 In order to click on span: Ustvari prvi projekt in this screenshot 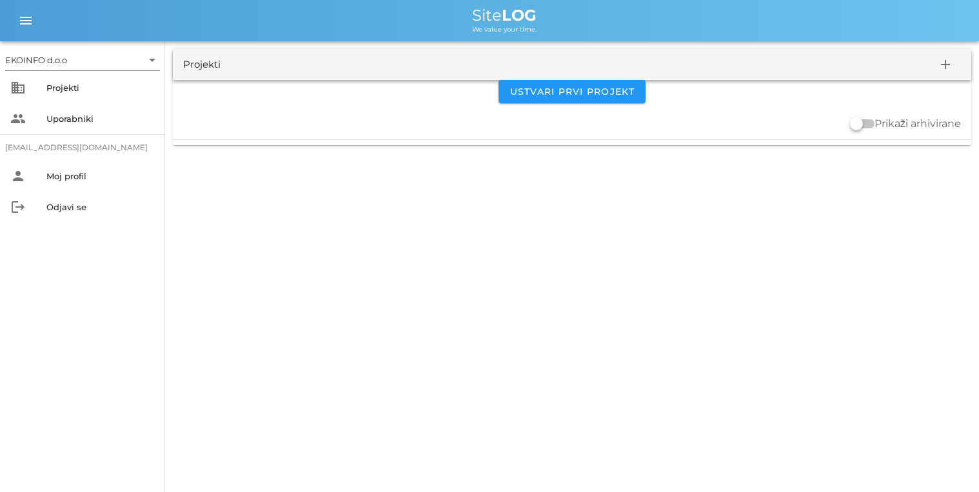, I will do `click(571, 92)`.